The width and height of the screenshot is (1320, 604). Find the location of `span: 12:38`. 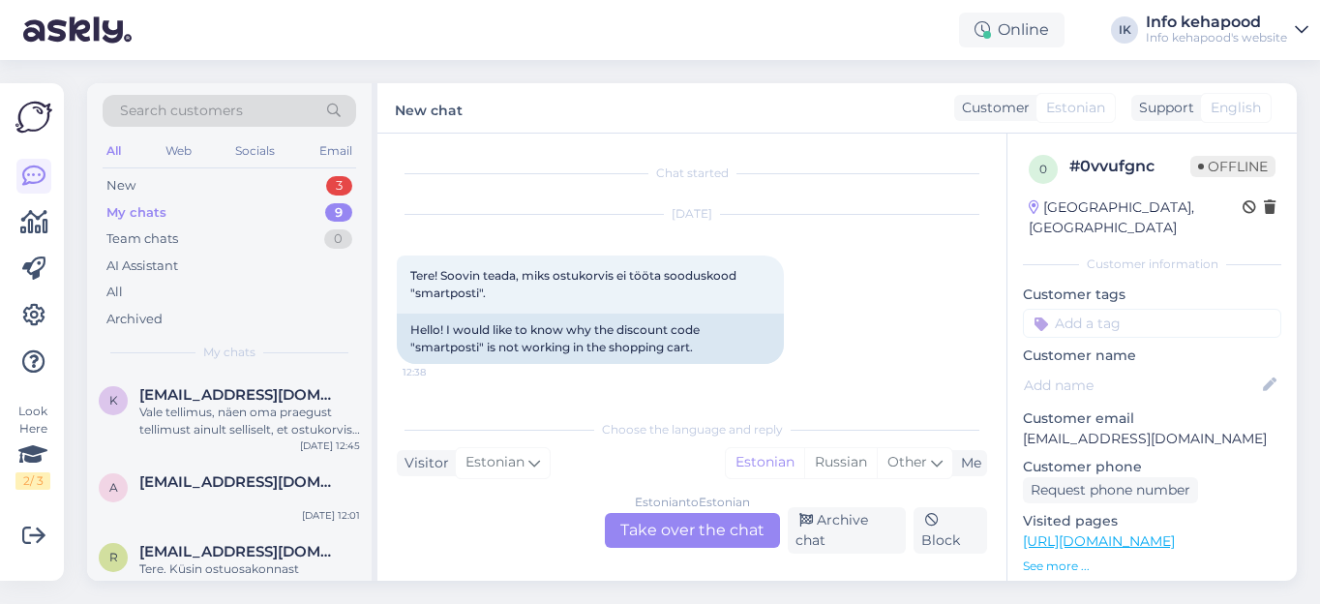

span: 12:38 is located at coordinates (438, 372).